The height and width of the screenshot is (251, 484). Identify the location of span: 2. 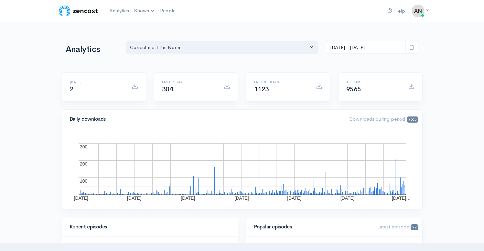
(72, 89).